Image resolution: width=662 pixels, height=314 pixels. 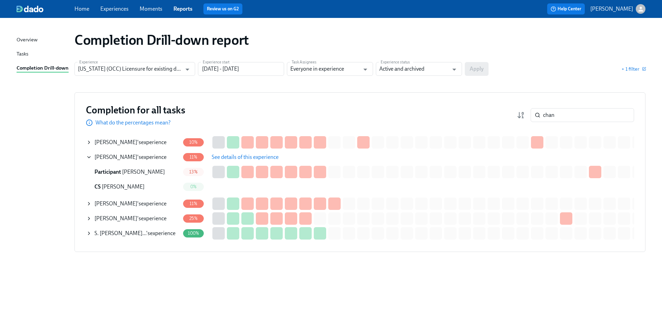 What do you see at coordinates (194, 187) in the screenshot?
I see `span: 0%` at bounding box center [194, 187].